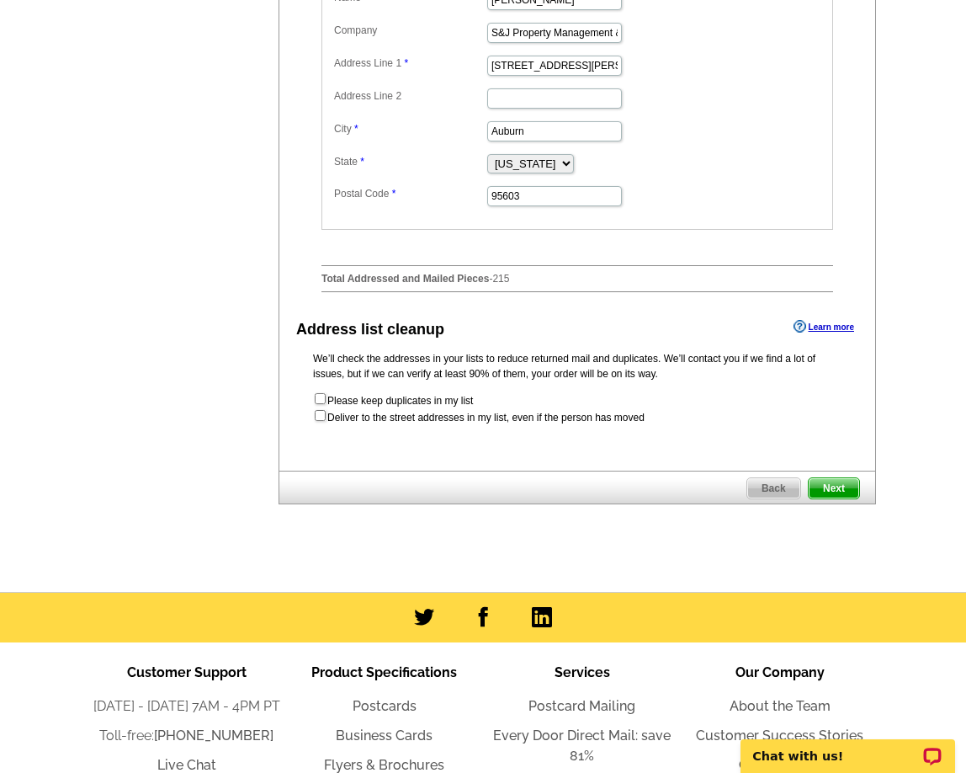  What do you see at coordinates (410, 63) in the screenshot?
I see `label: Address Line 1` at bounding box center [410, 63].